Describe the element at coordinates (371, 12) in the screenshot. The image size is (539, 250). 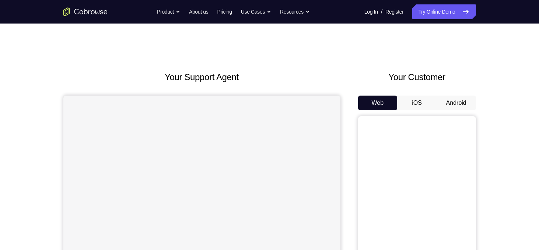
I see `a: Log In` at that location.